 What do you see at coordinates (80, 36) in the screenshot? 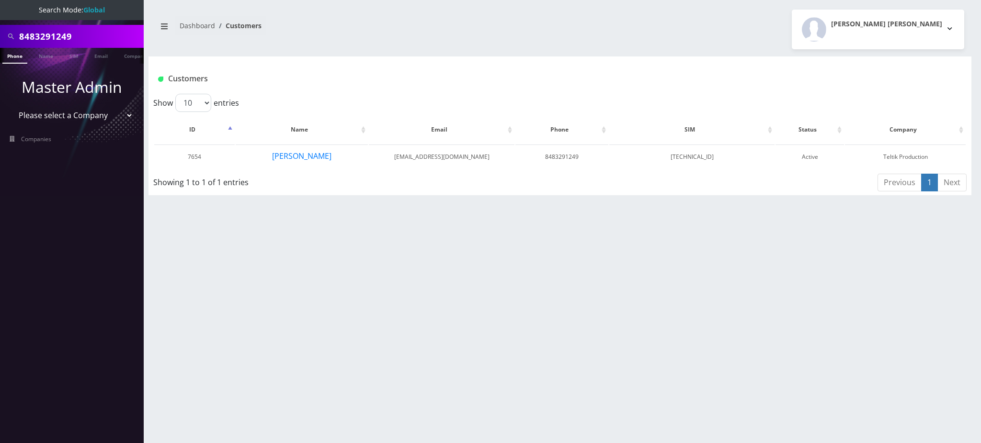
I see `input: Search All Companies` at bounding box center [80, 36].